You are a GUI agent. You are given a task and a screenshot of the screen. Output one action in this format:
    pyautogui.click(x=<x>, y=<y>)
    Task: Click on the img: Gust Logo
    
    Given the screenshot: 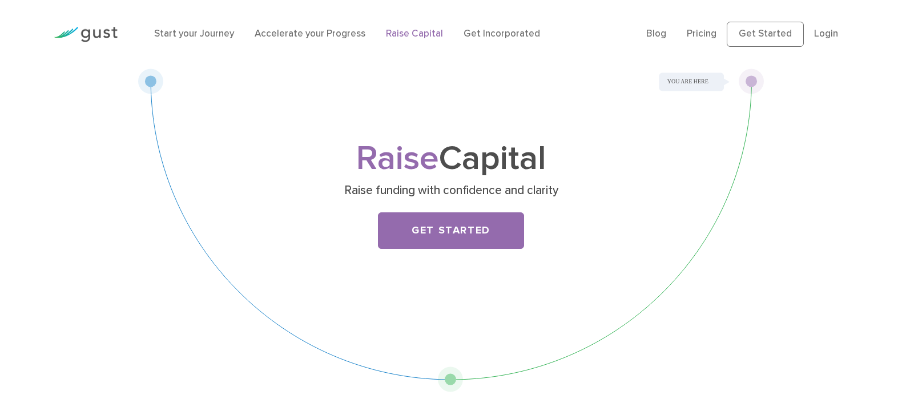 What is the action you would take?
    pyautogui.click(x=86, y=34)
    